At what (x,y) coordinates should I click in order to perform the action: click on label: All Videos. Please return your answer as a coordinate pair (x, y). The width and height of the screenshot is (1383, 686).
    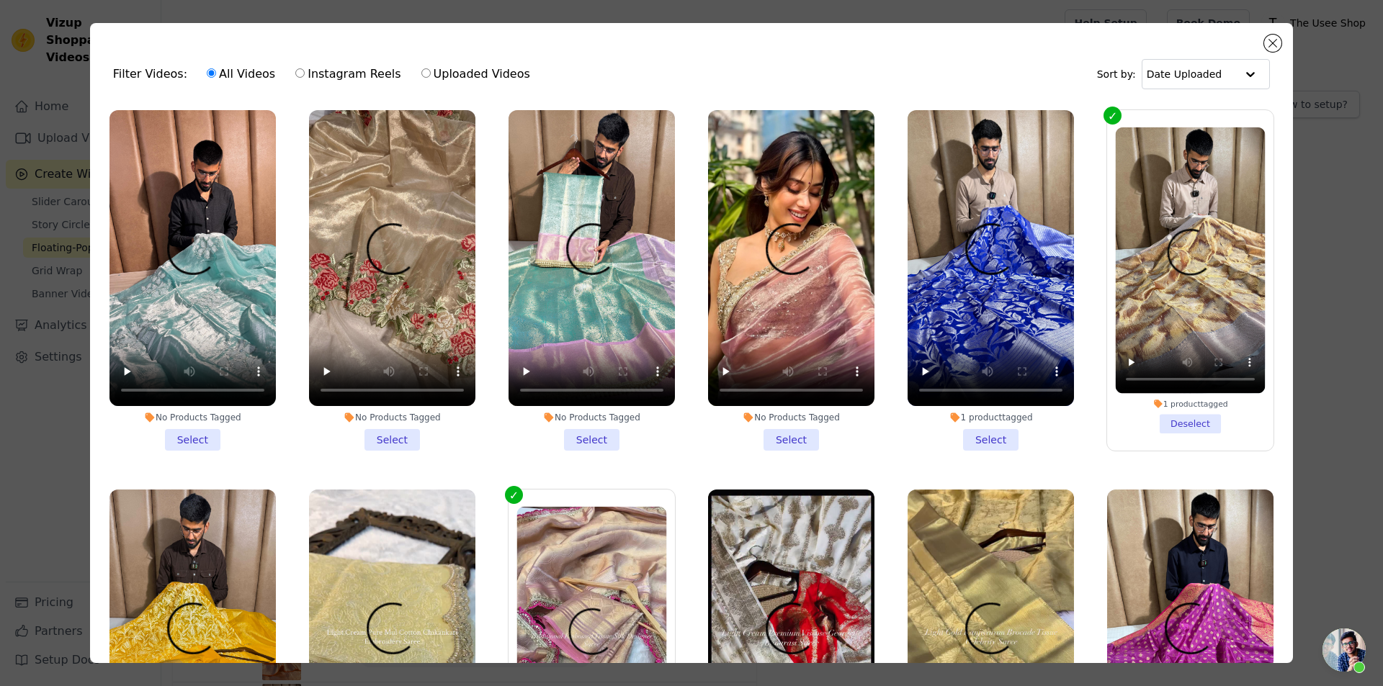
    Looking at the image, I should click on (241, 74).